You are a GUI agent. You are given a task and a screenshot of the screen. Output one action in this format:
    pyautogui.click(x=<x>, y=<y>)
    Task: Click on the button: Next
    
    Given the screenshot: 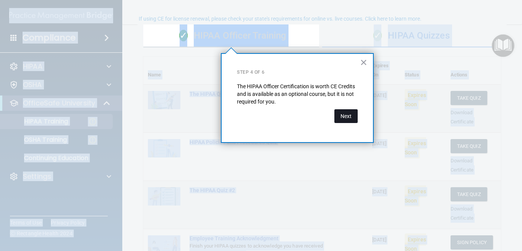 What is the action you would take?
    pyautogui.click(x=346, y=116)
    